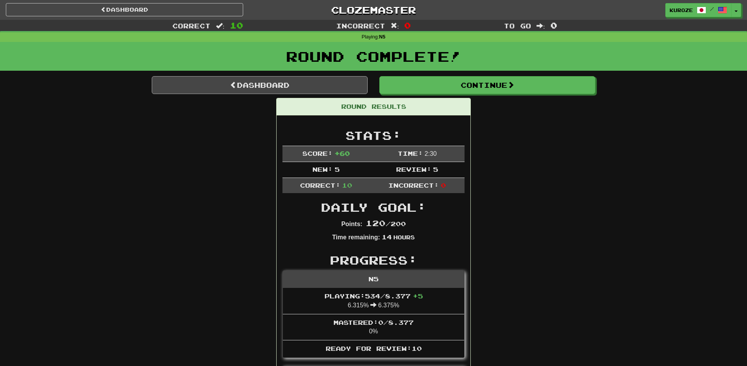 This screenshot has height=366, width=747. Describe the element at coordinates (351, 224) in the screenshot. I see `strong: Points:` at that location.